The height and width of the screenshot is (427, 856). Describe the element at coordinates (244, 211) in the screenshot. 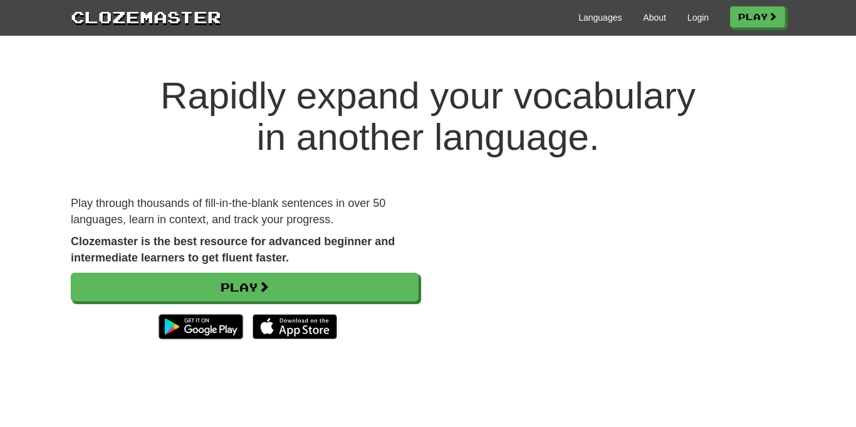

I see `p: Play through thousands of fill-in-the-blank sentences in over 50 languages, learn in context, and...` at that location.